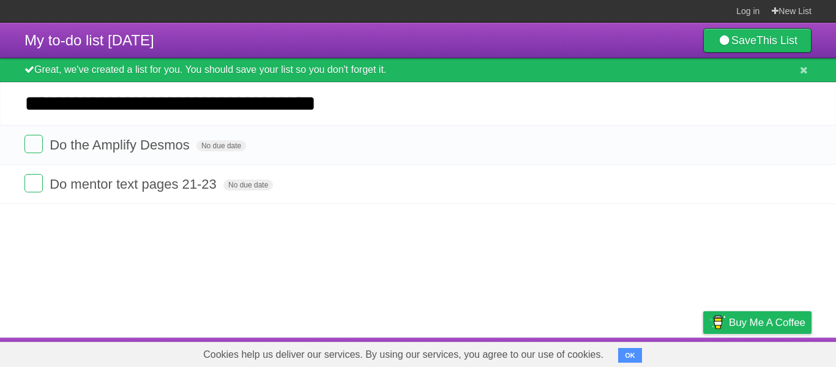  What do you see at coordinates (630, 355) in the screenshot?
I see `button: OK` at bounding box center [630, 355].